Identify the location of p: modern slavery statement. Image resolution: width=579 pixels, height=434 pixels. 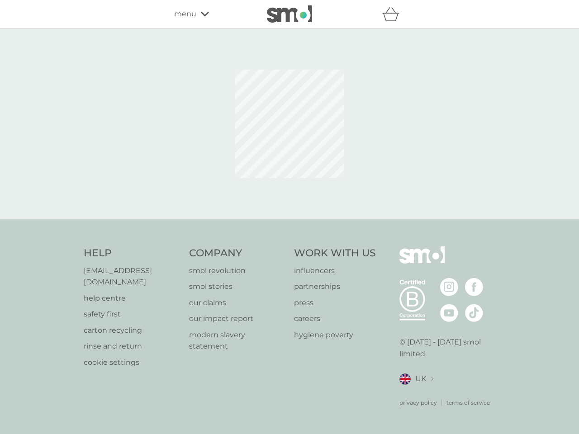
(237, 341).